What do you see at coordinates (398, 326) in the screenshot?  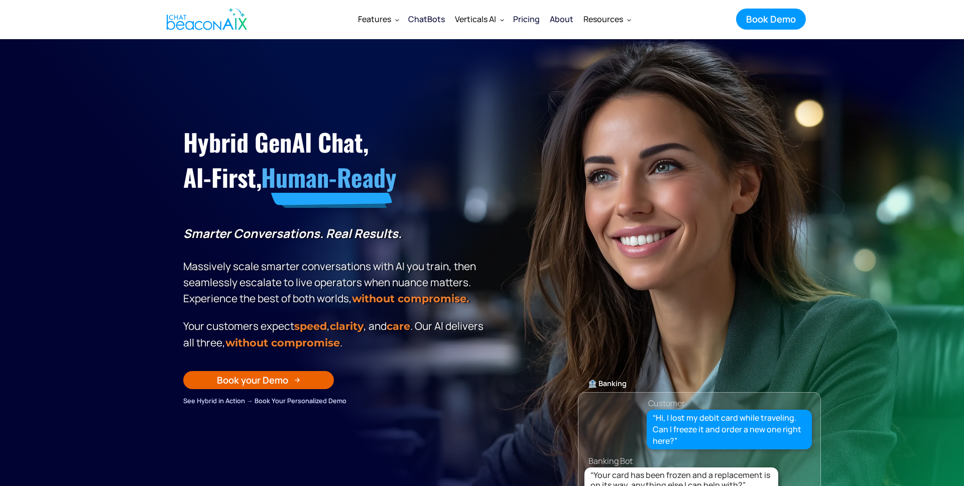 I see `span: care` at bounding box center [398, 326].